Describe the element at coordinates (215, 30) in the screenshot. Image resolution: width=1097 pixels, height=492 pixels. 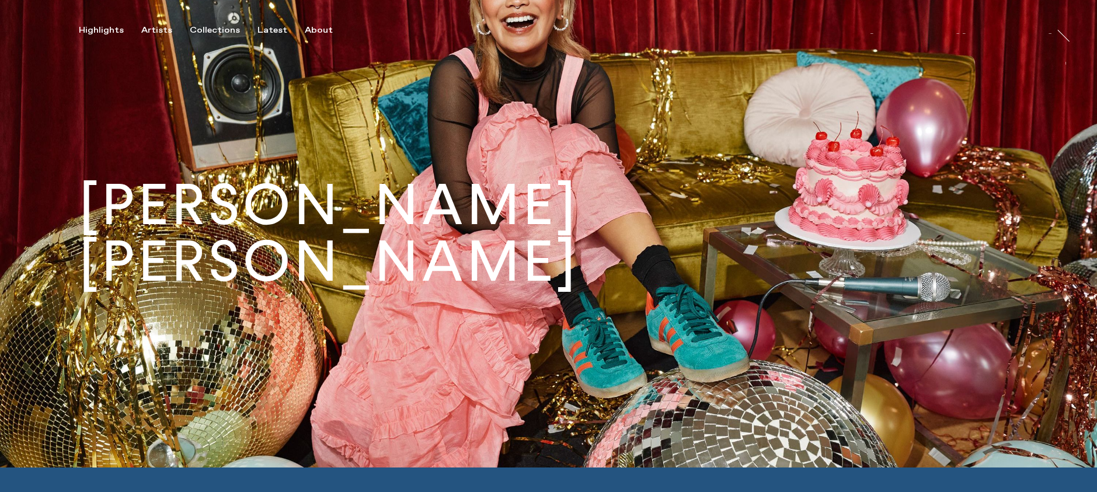
I see `div: Collections` at that location.